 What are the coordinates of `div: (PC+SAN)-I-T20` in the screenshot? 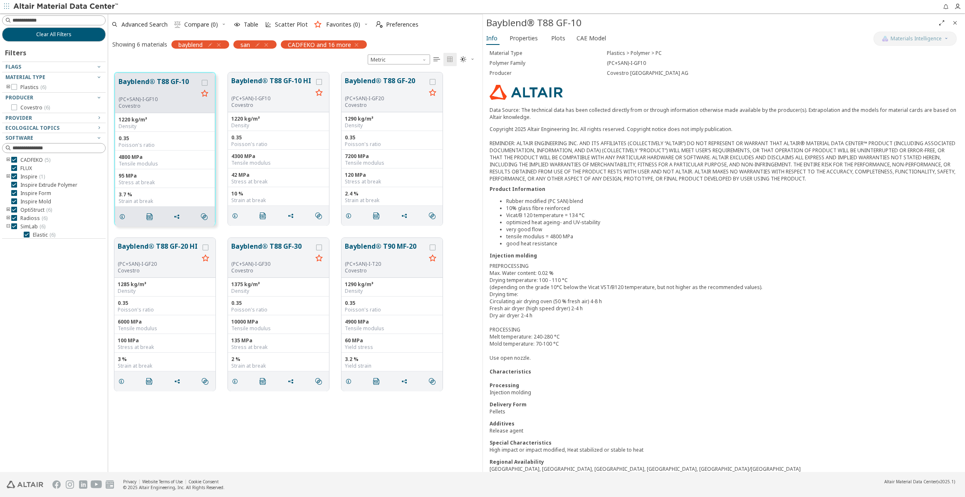 It's located at (385, 264).